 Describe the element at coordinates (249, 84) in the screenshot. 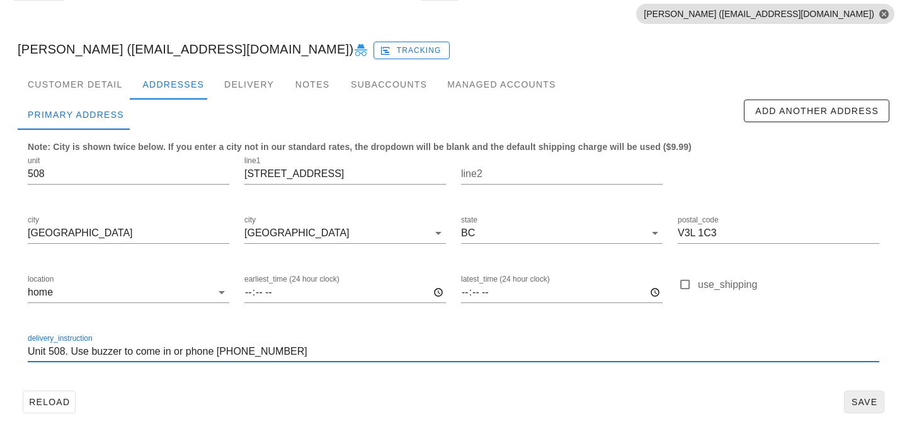

I see `div: Delivery` at that location.